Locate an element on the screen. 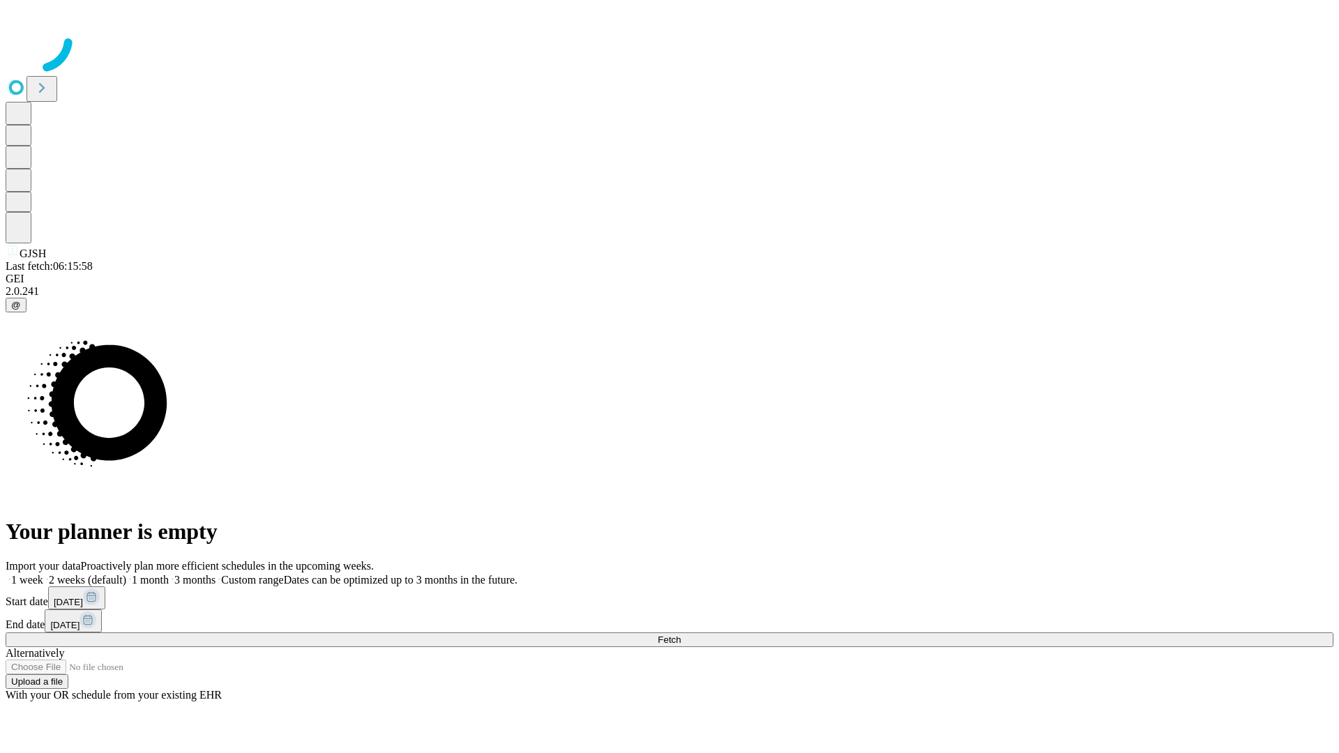 This screenshot has width=1339, height=753. div: 2.0.241 is located at coordinates (669, 291).